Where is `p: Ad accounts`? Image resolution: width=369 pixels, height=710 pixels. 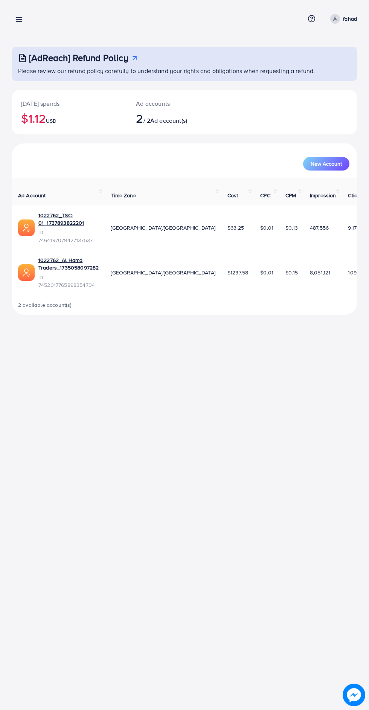
p: Ad accounts is located at coordinates (170, 103).